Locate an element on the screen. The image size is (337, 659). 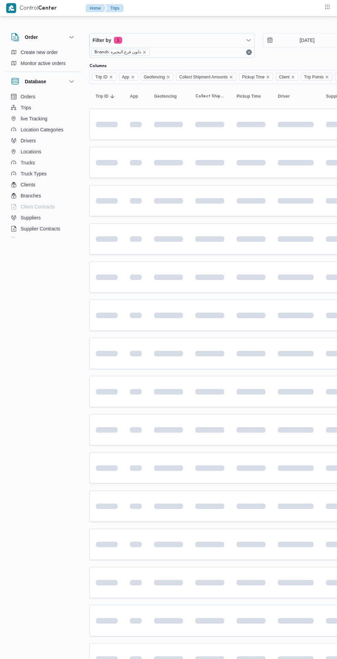
button: App is located at coordinates (136, 96).